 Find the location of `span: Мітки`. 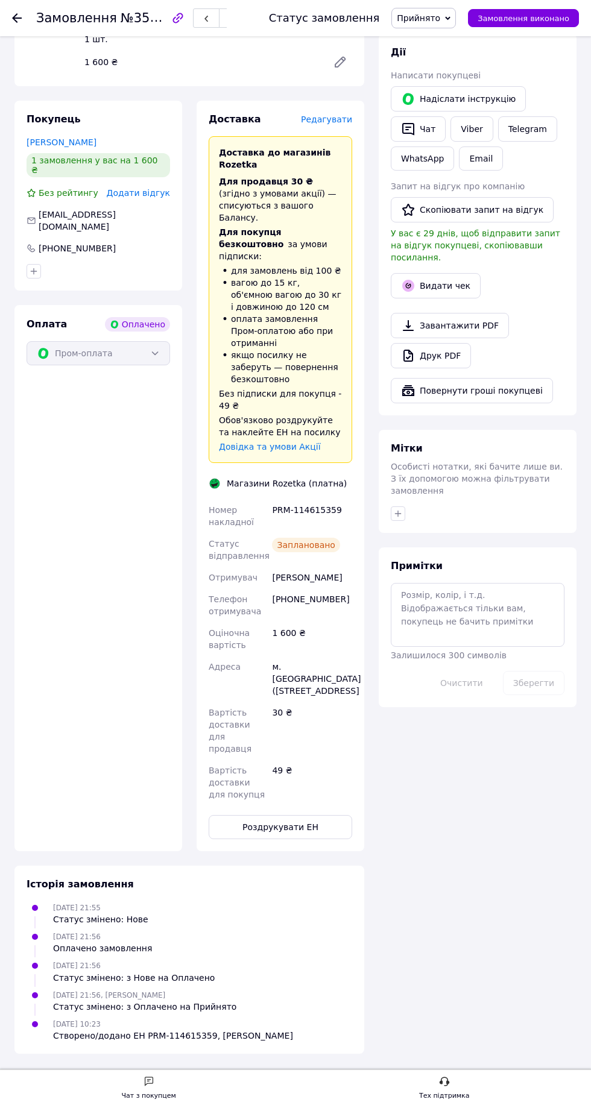

span: Мітки is located at coordinates (406, 448).